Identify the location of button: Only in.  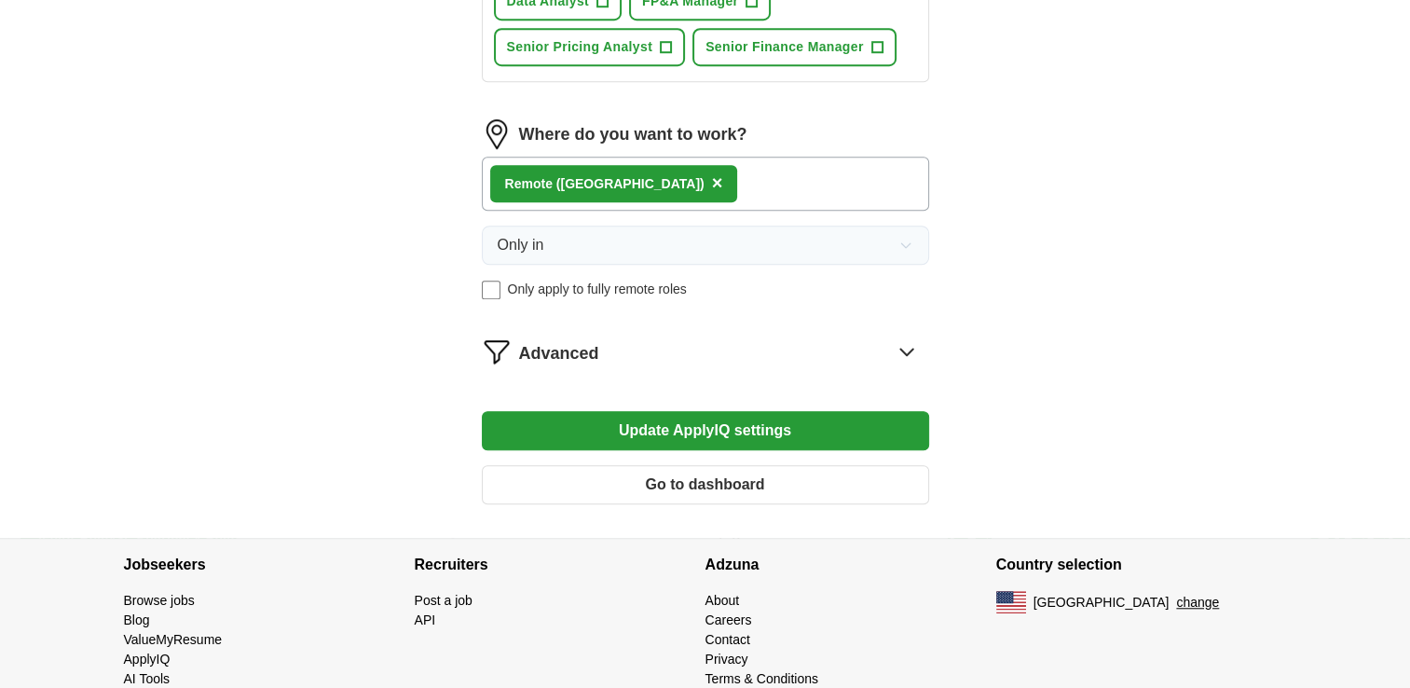
(706, 245).